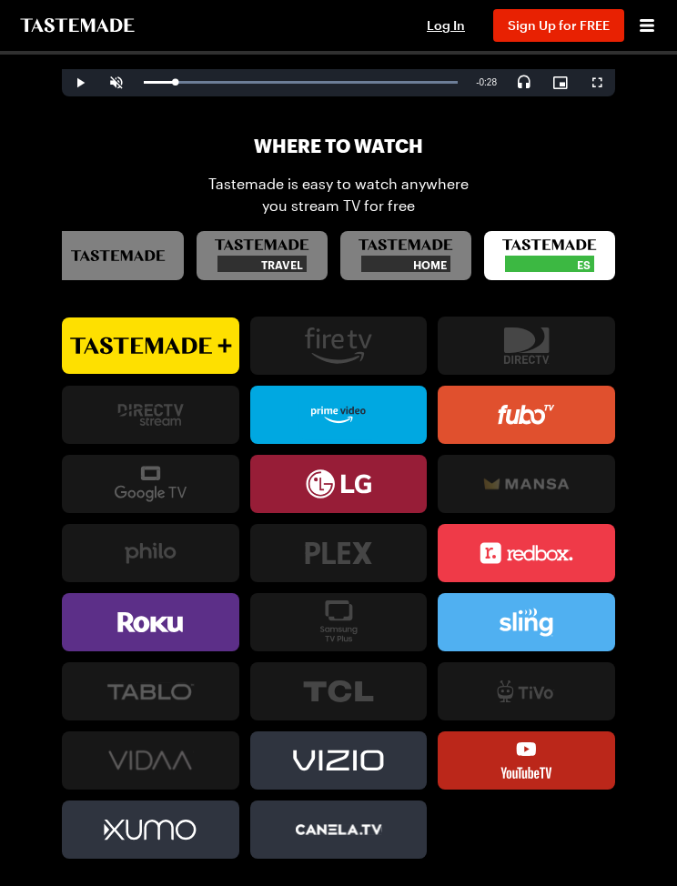 This screenshot has width=677, height=886. I want to click on button: Picture-in-Picture, so click(560, 84).